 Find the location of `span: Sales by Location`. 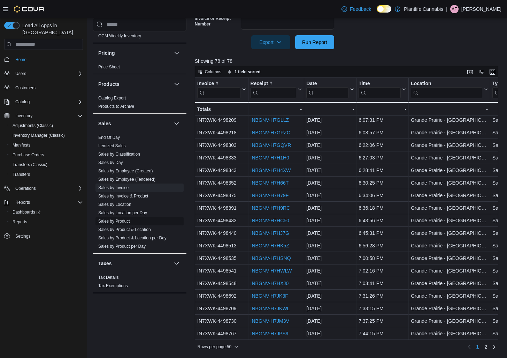

span: Sales by Location is located at coordinates (115, 204).